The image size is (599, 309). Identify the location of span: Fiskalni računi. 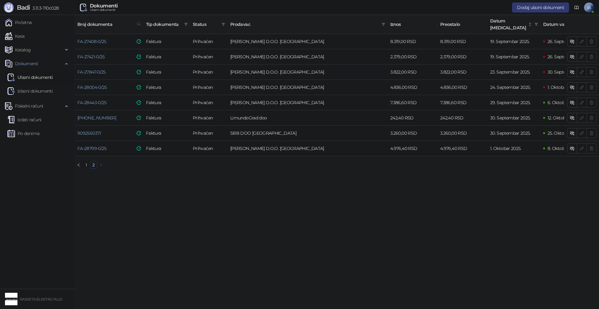
(29, 106).